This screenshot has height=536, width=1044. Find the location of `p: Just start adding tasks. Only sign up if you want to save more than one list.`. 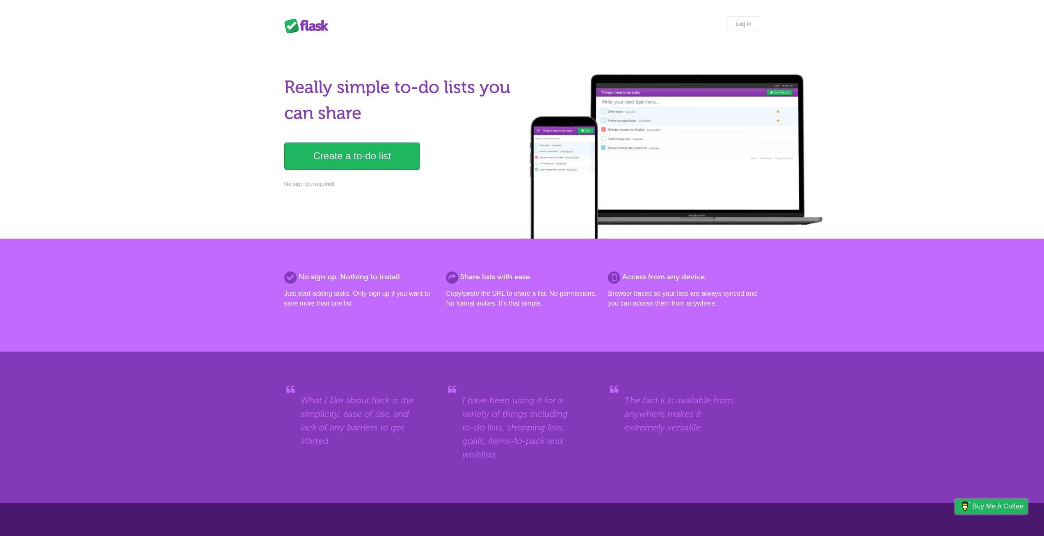

p: Just start adding tasks. Only sign up if you want to save more than one list. is located at coordinates (360, 298).